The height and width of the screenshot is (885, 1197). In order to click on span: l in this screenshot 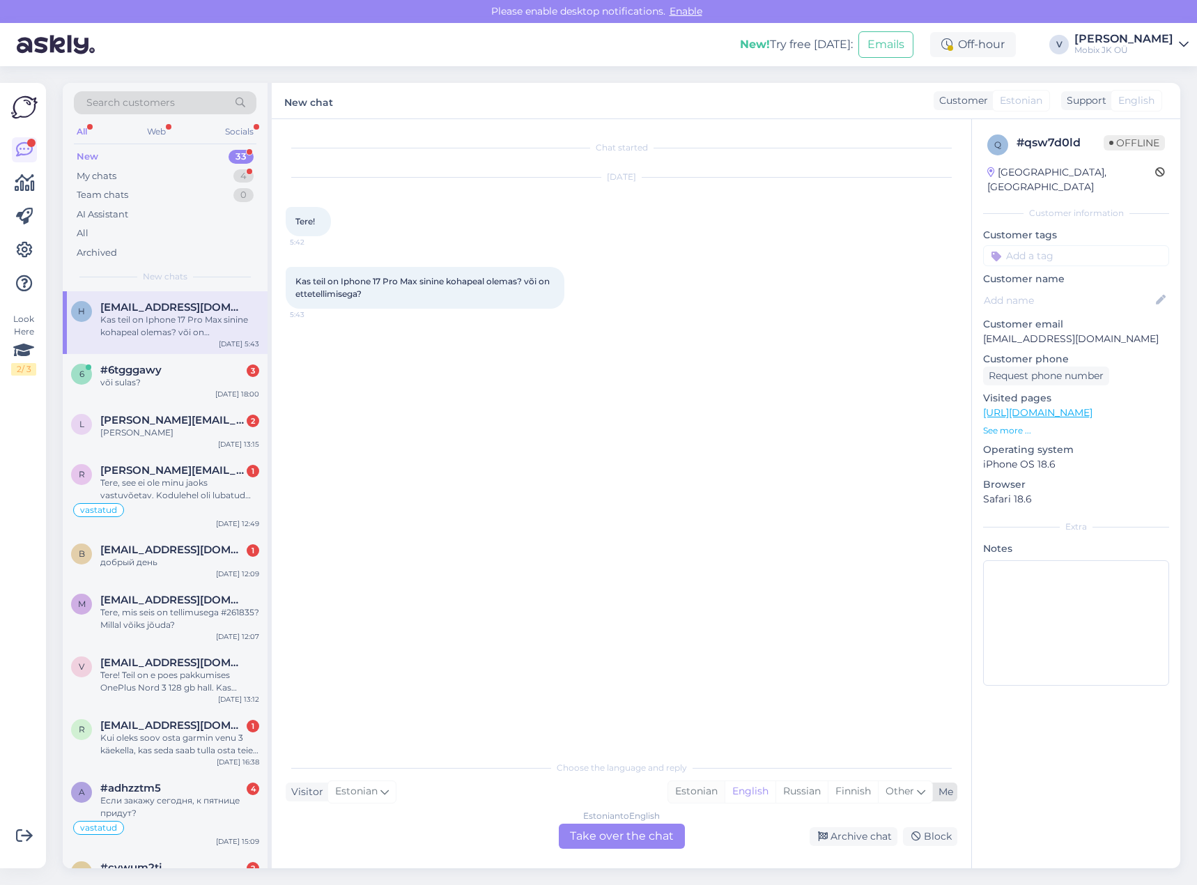, I will do `click(82, 424)`.